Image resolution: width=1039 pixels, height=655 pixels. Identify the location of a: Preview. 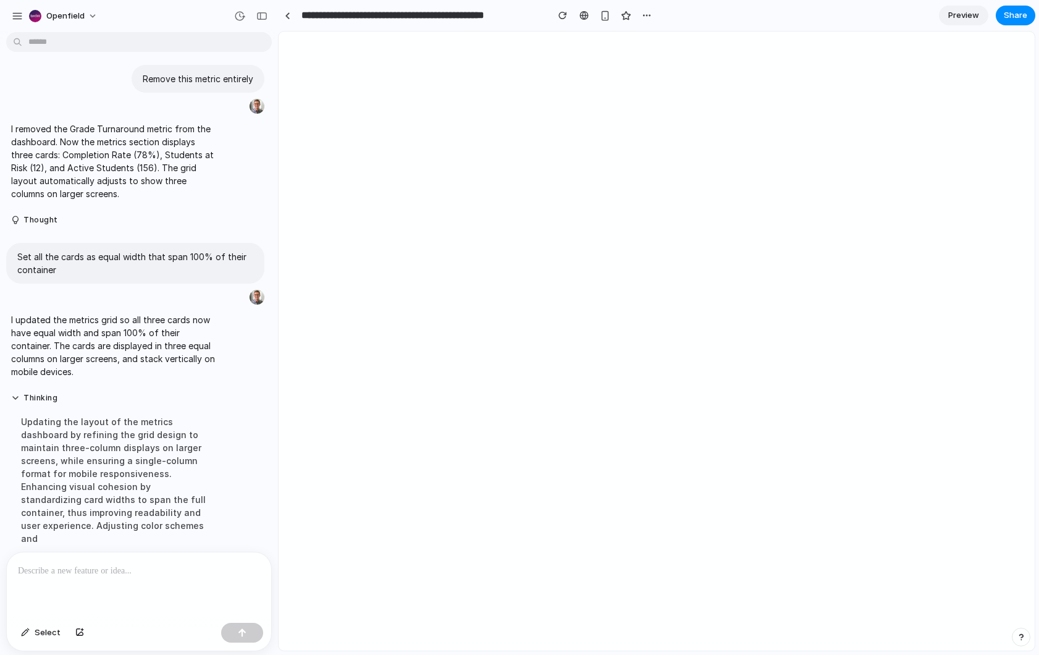
(964, 15).